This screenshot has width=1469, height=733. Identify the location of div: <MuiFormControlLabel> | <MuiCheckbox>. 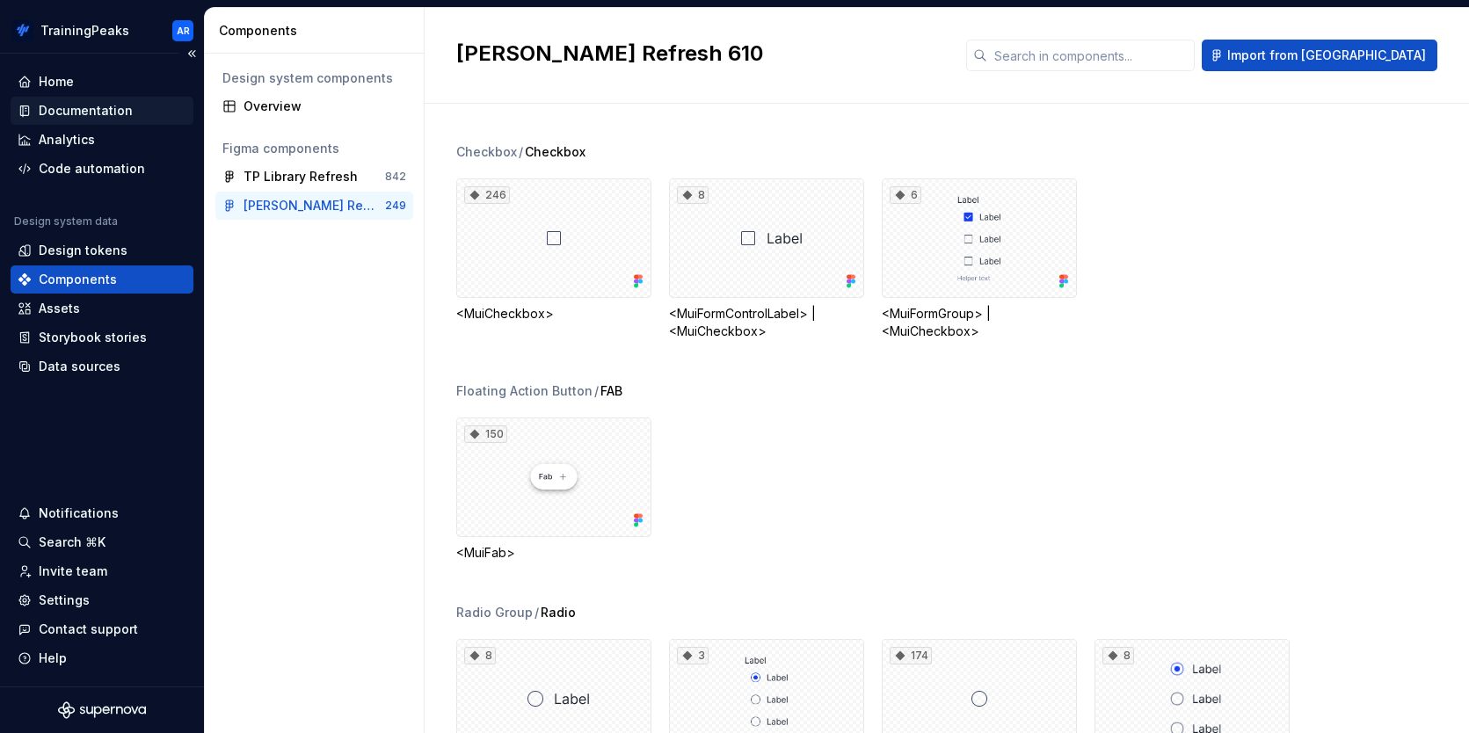
(767, 323).